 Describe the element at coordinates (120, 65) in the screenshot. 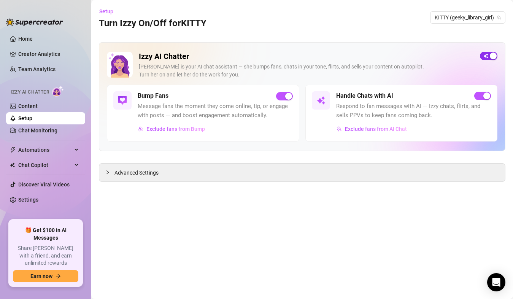

I see `img: Izzy AI Chatter` at that location.